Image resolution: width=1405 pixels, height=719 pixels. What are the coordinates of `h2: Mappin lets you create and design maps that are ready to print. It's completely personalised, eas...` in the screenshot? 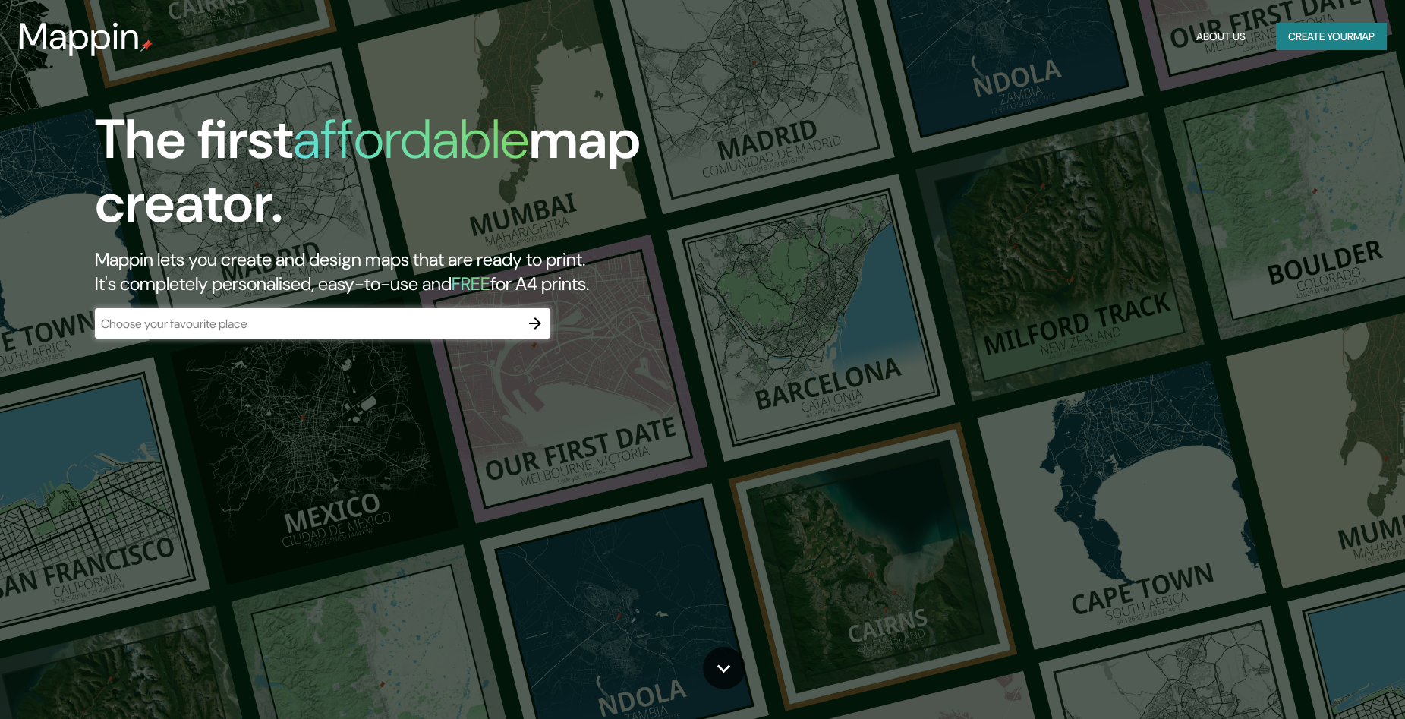 It's located at (446, 272).